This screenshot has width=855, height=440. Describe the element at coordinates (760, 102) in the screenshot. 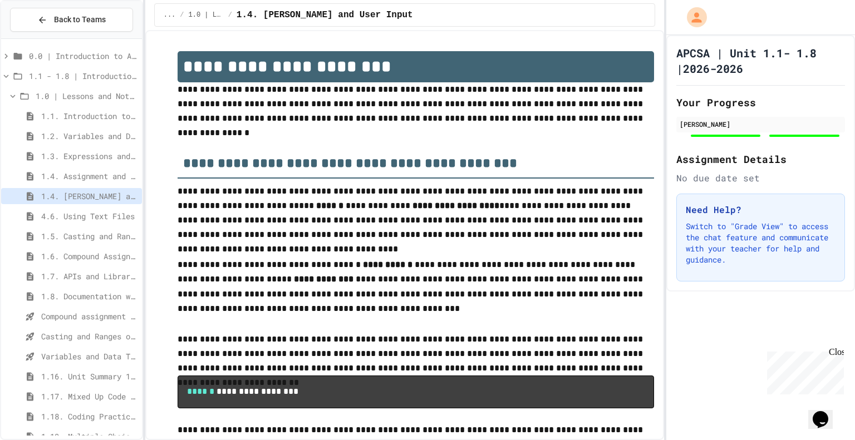

I see `h2: Your Progress` at that location.